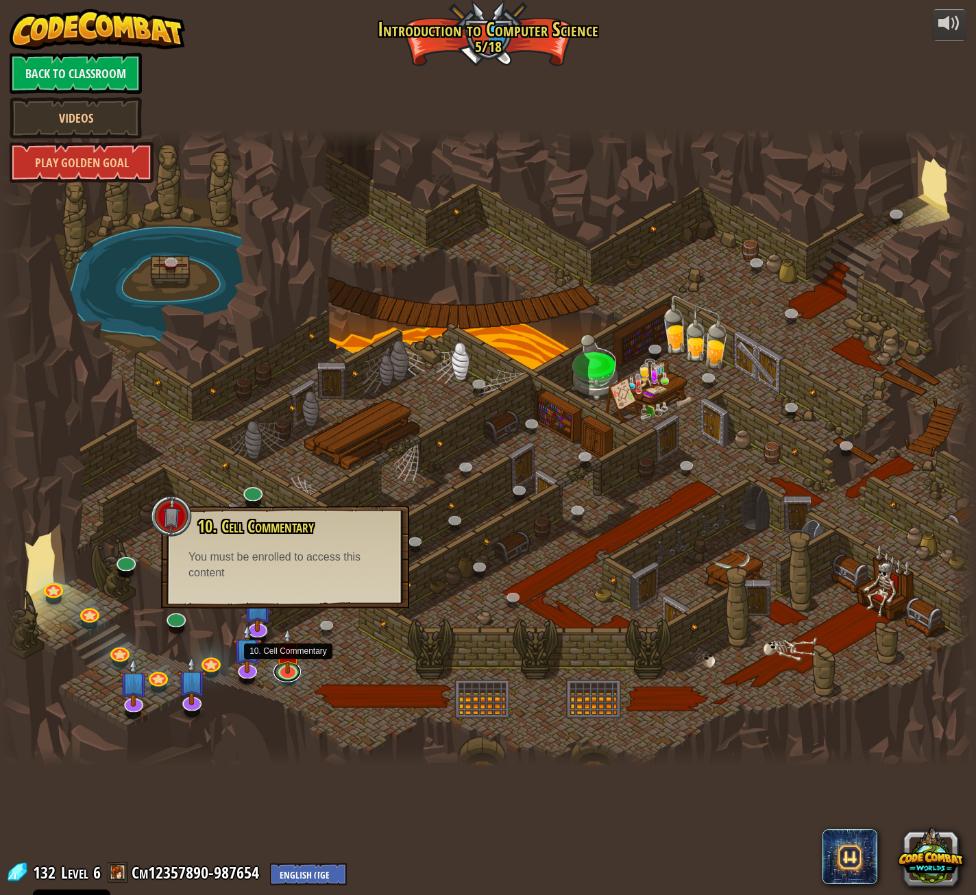  Describe the element at coordinates (949, 25) in the screenshot. I see `button: Adjust volume` at that location.